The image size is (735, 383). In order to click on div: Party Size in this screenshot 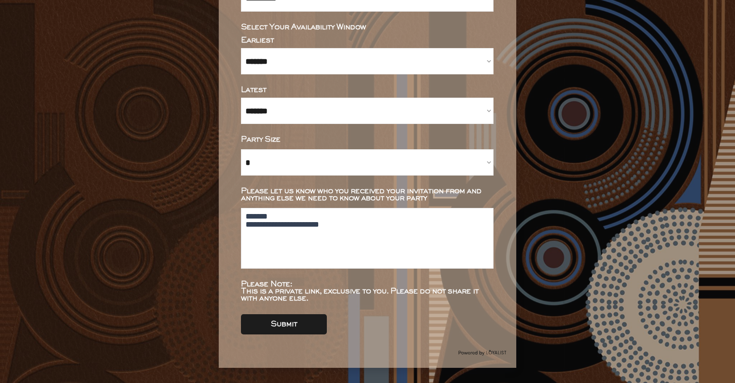, I will do `click(367, 139)`.